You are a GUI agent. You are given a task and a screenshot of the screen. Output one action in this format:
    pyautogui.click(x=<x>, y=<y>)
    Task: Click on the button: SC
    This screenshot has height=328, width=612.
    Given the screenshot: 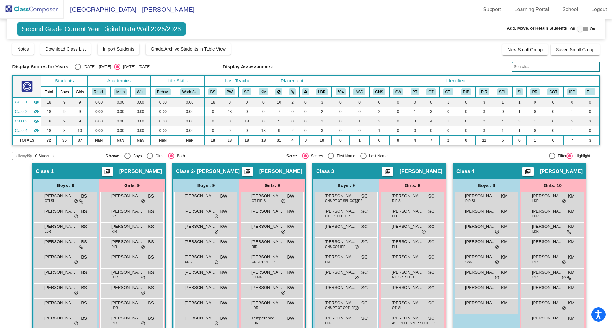 What is the action you would take?
    pyautogui.click(x=247, y=92)
    